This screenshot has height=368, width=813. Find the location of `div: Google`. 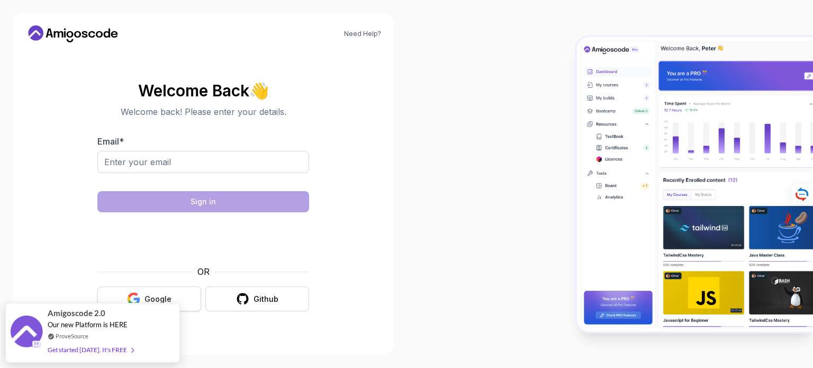

div: Google is located at coordinates (158, 299).